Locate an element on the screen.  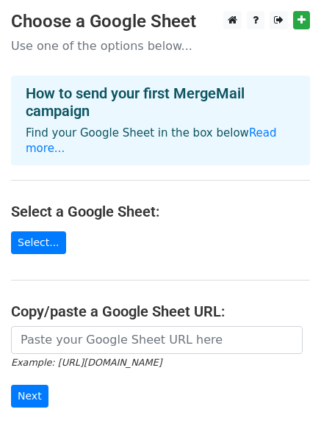
p: Find your Google Sheet in the box below is located at coordinates (160, 141).